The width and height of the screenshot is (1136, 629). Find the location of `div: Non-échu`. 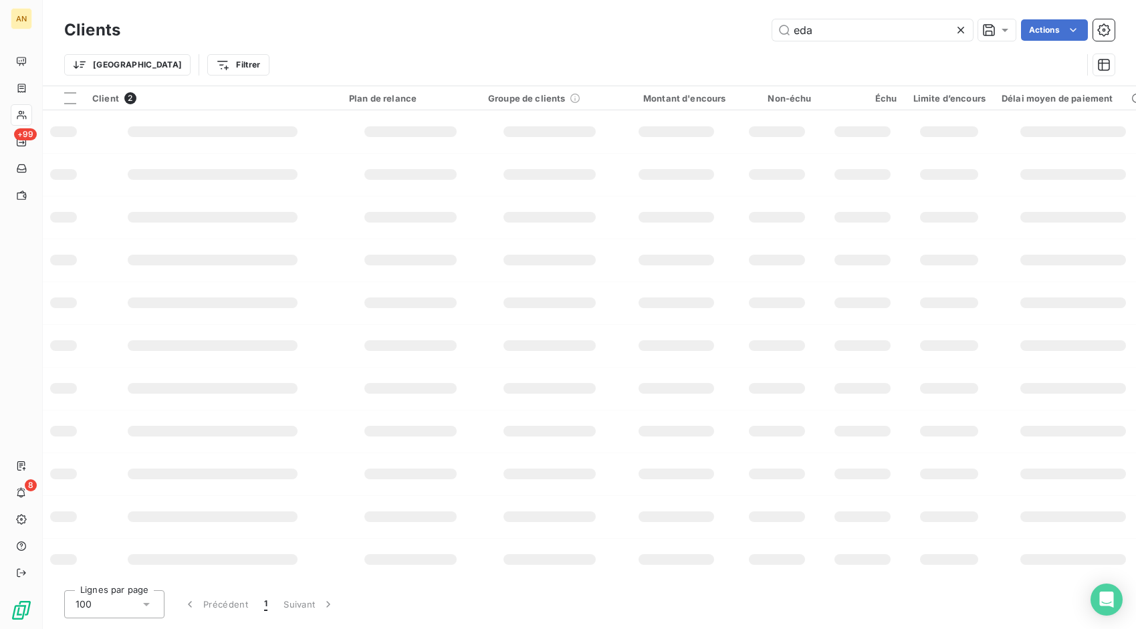

div: Non-échu is located at coordinates (777, 98).